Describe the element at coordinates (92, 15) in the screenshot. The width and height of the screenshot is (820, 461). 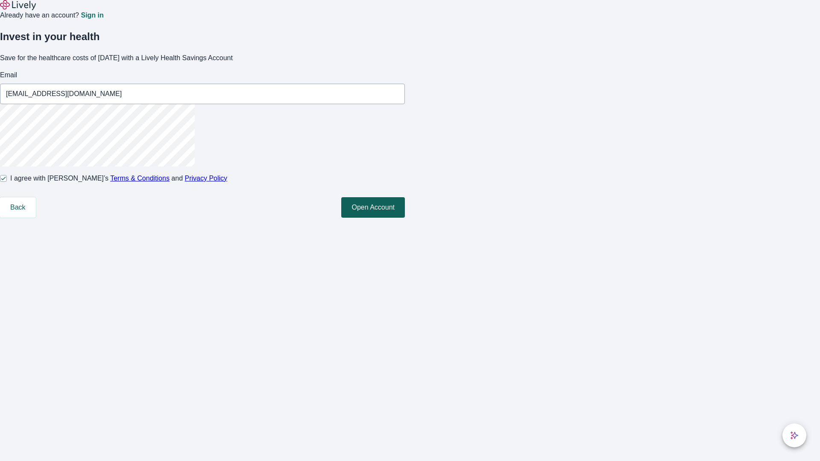
I see `a: Sign in` at that location.